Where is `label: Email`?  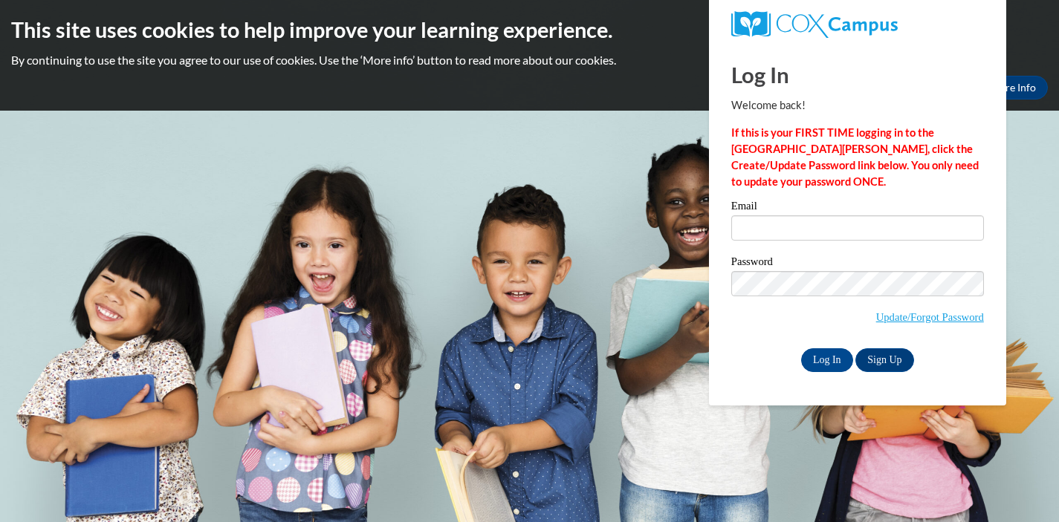
label: Email is located at coordinates (858, 208).